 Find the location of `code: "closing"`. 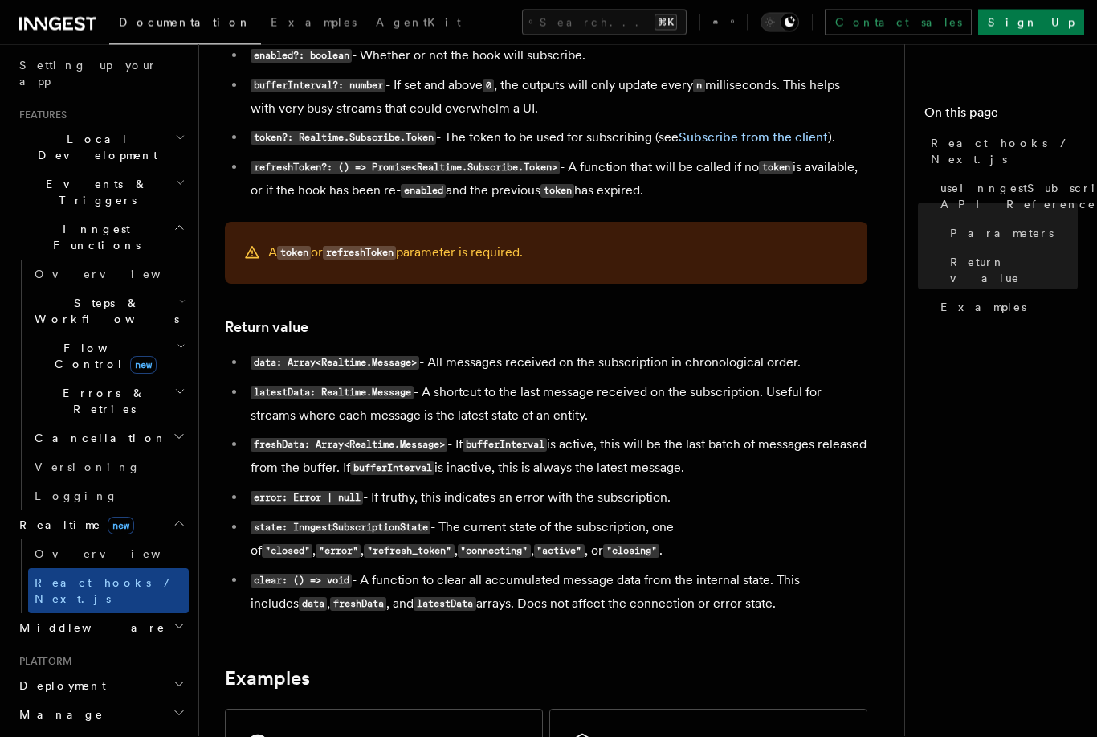

code: "closing" is located at coordinates (631, 551).